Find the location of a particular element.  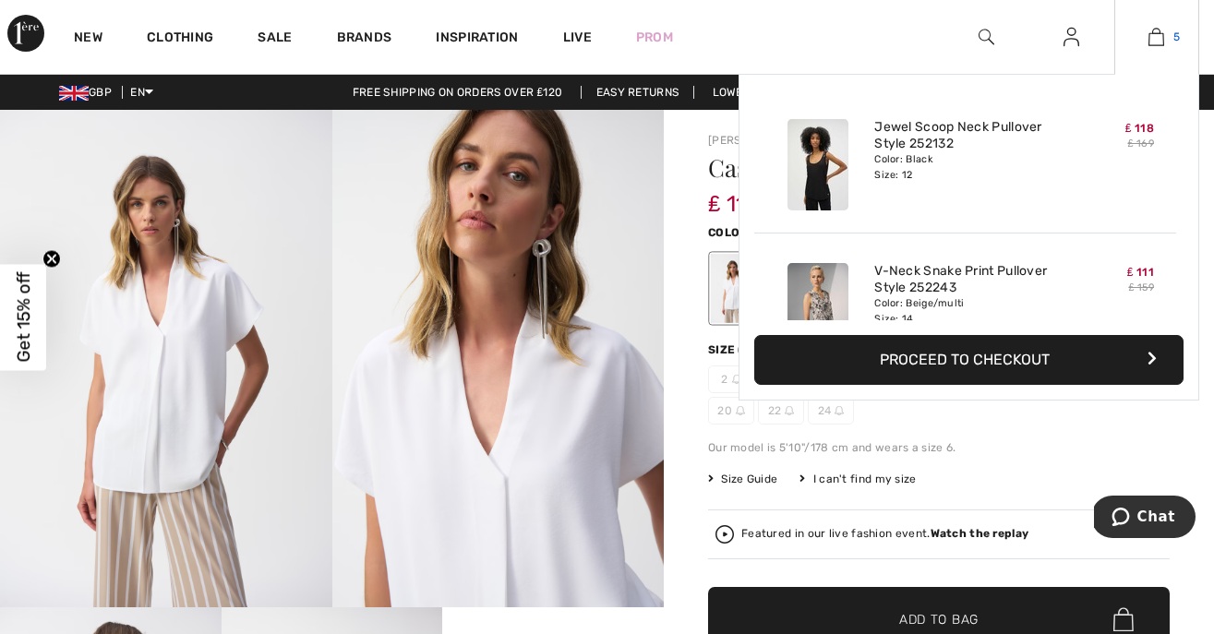

a: 1ère Avenue is located at coordinates (26, 33).